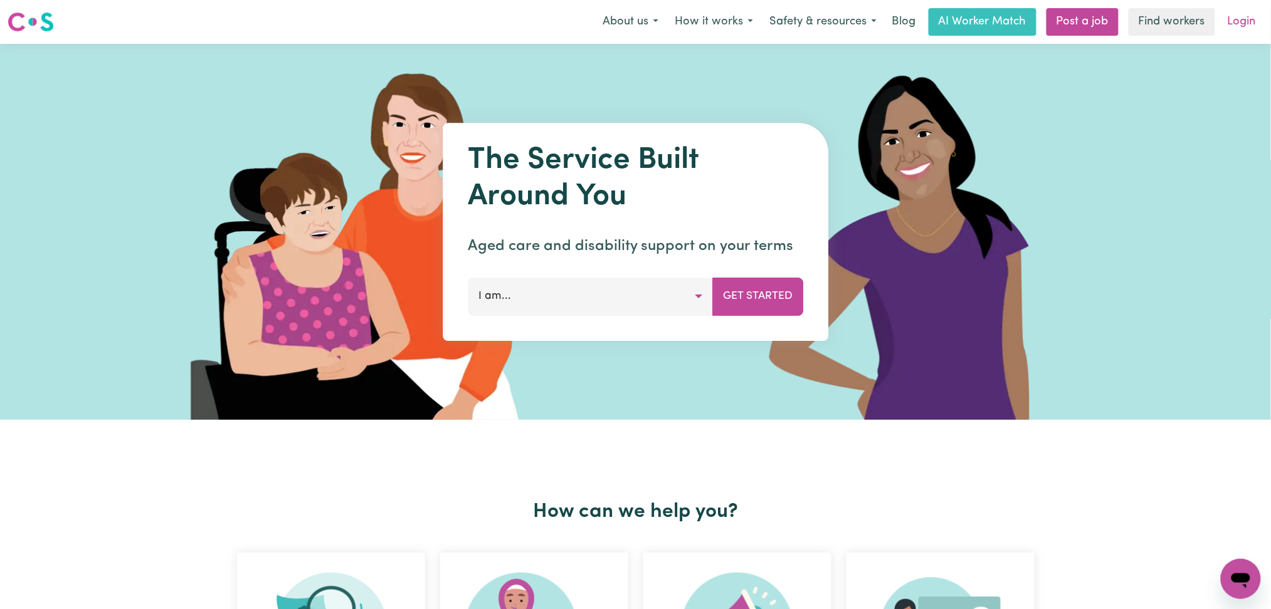 This screenshot has width=1271, height=609. What do you see at coordinates (636, 512) in the screenshot?
I see `h2: How can we help you?` at bounding box center [636, 512].